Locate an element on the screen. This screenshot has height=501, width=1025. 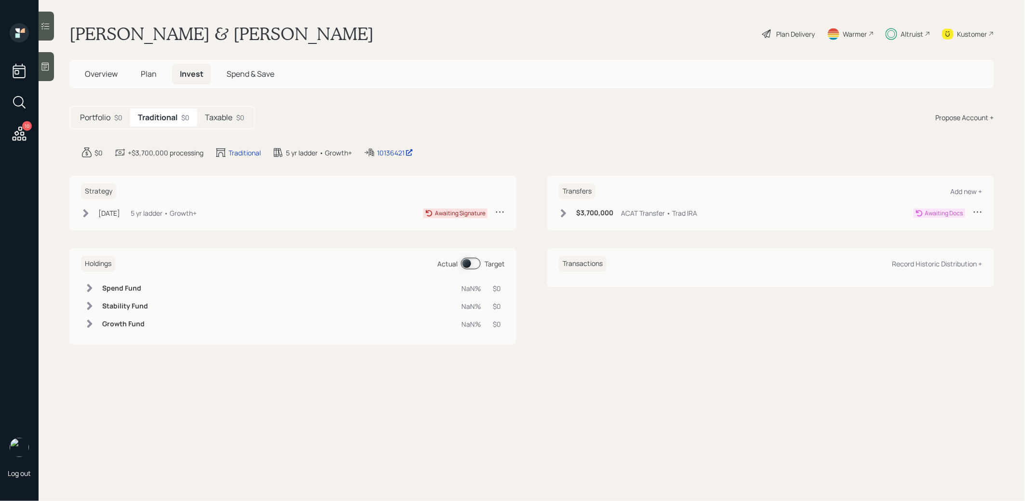
h6: Spend Fund is located at coordinates (125, 288).